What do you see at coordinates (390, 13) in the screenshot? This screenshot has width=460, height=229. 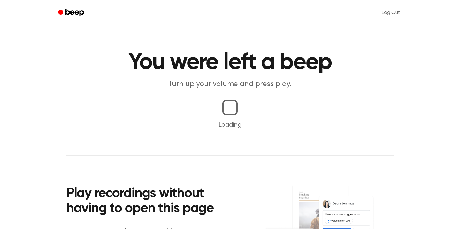 I see `a: Log Out` at bounding box center [390, 13].